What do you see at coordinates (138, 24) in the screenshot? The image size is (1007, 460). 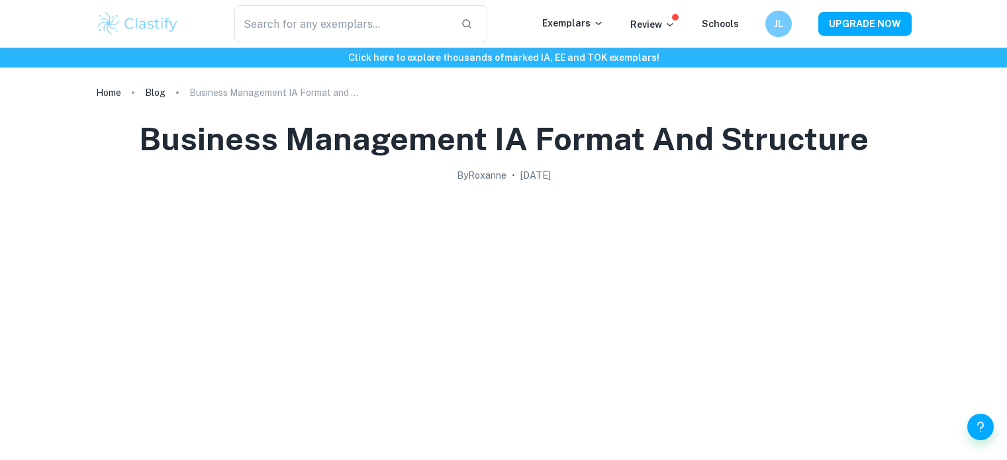 I see `a: Clastify logo` at bounding box center [138, 24].